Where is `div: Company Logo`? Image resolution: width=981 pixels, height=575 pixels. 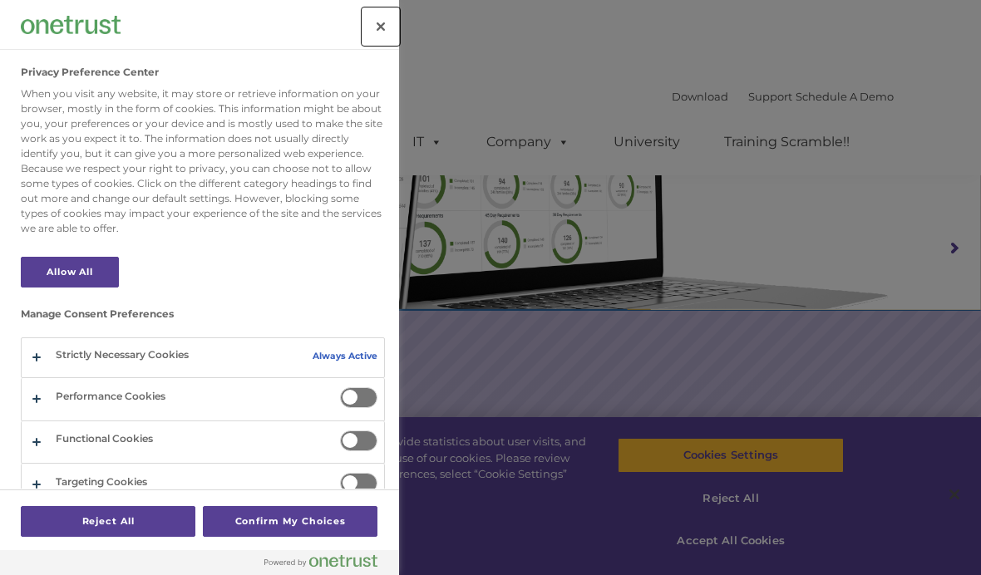
div: Company Logo is located at coordinates (71, 25).